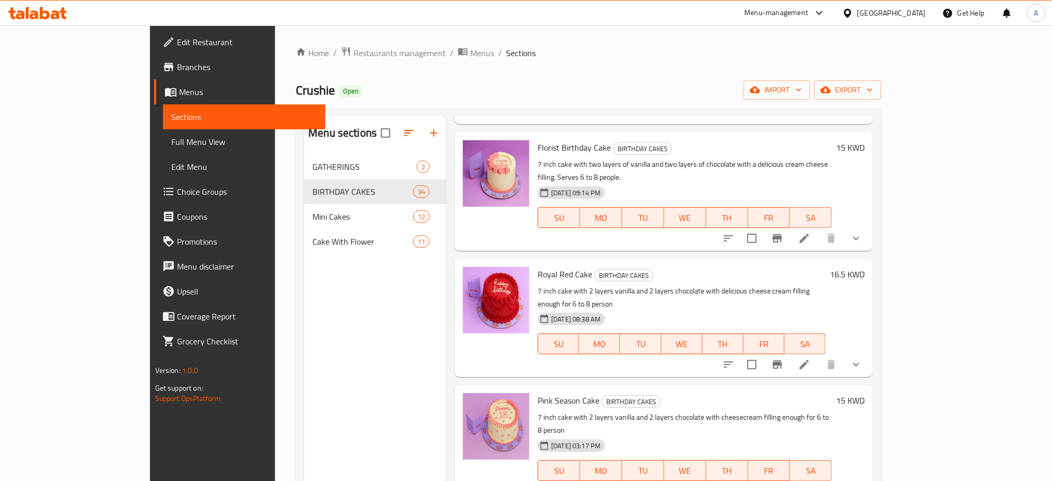  What do you see at coordinates (247, 241) in the screenshot?
I see `span: Promotions` at bounding box center [247, 241].